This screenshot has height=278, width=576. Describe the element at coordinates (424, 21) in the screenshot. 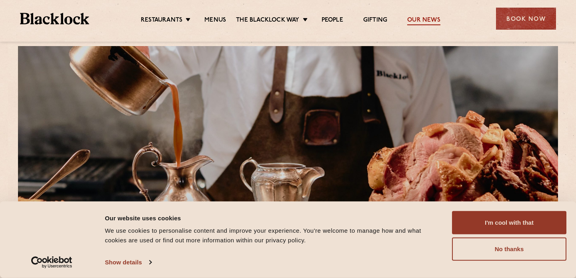

I see `a: Our News` at that location.